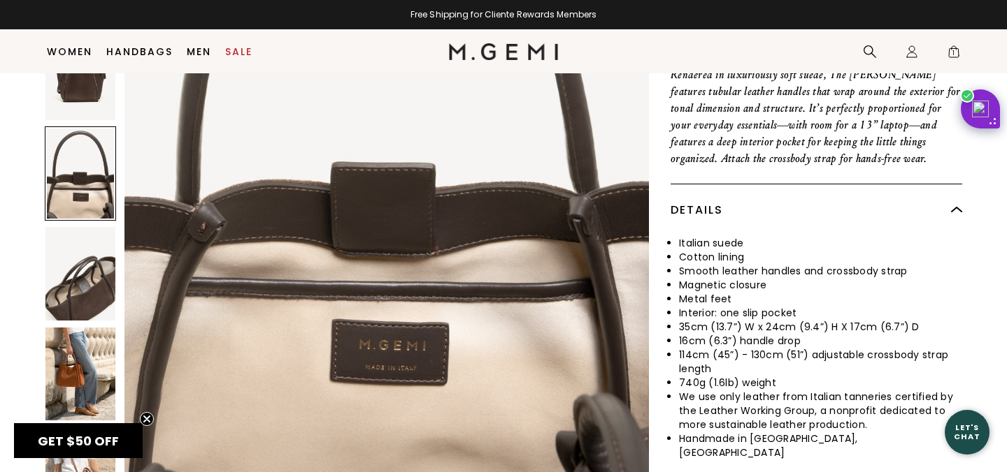 This screenshot has height=472, width=1007. I want to click on a: Women, so click(69, 52).